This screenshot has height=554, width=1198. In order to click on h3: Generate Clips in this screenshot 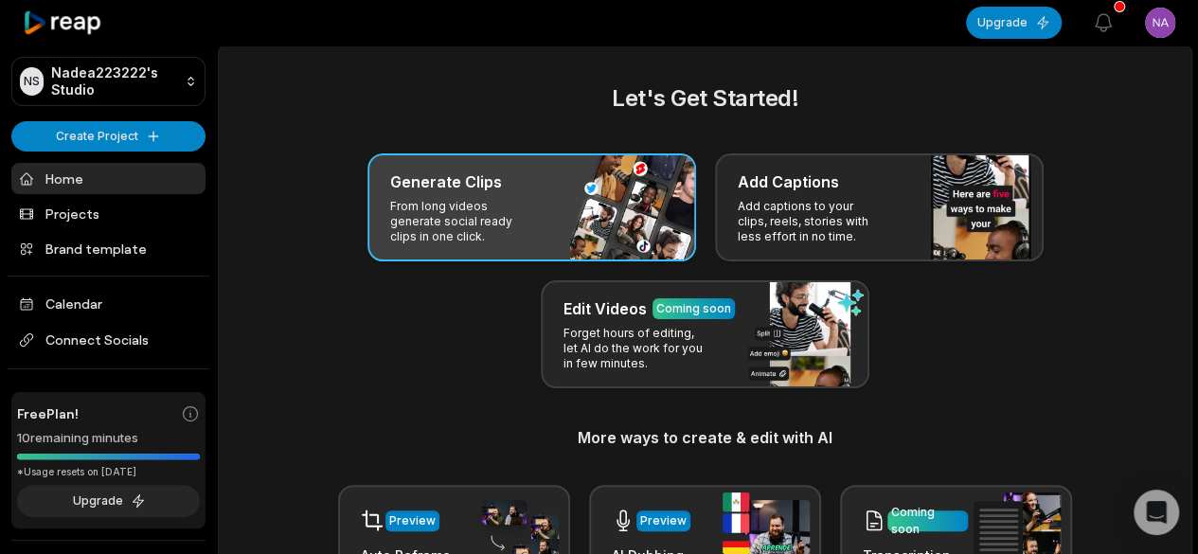, I will do `click(446, 182)`.